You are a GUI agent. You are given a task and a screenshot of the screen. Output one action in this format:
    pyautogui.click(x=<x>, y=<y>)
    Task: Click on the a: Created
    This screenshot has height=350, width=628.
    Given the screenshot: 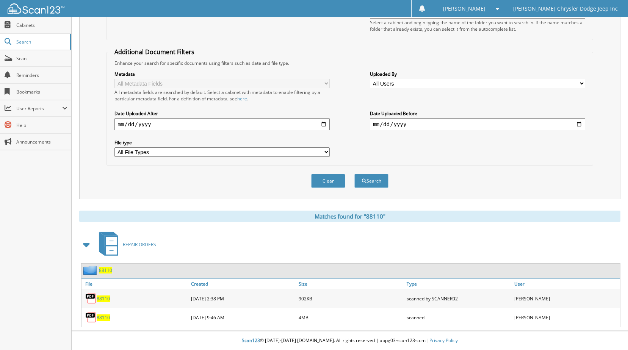 What is the action you would take?
    pyautogui.click(x=243, y=284)
    